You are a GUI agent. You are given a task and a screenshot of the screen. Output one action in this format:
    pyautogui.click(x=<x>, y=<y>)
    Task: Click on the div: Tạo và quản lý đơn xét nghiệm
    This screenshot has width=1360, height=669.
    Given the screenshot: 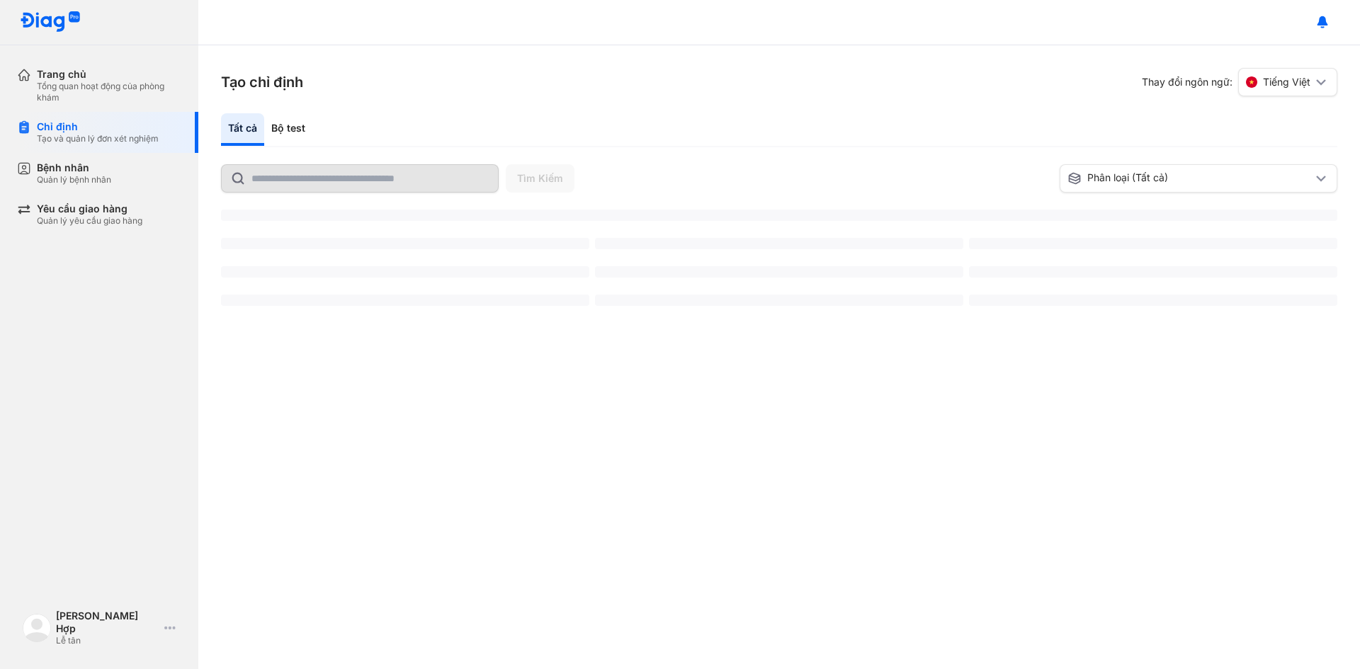 What is the action you would take?
    pyautogui.click(x=98, y=139)
    